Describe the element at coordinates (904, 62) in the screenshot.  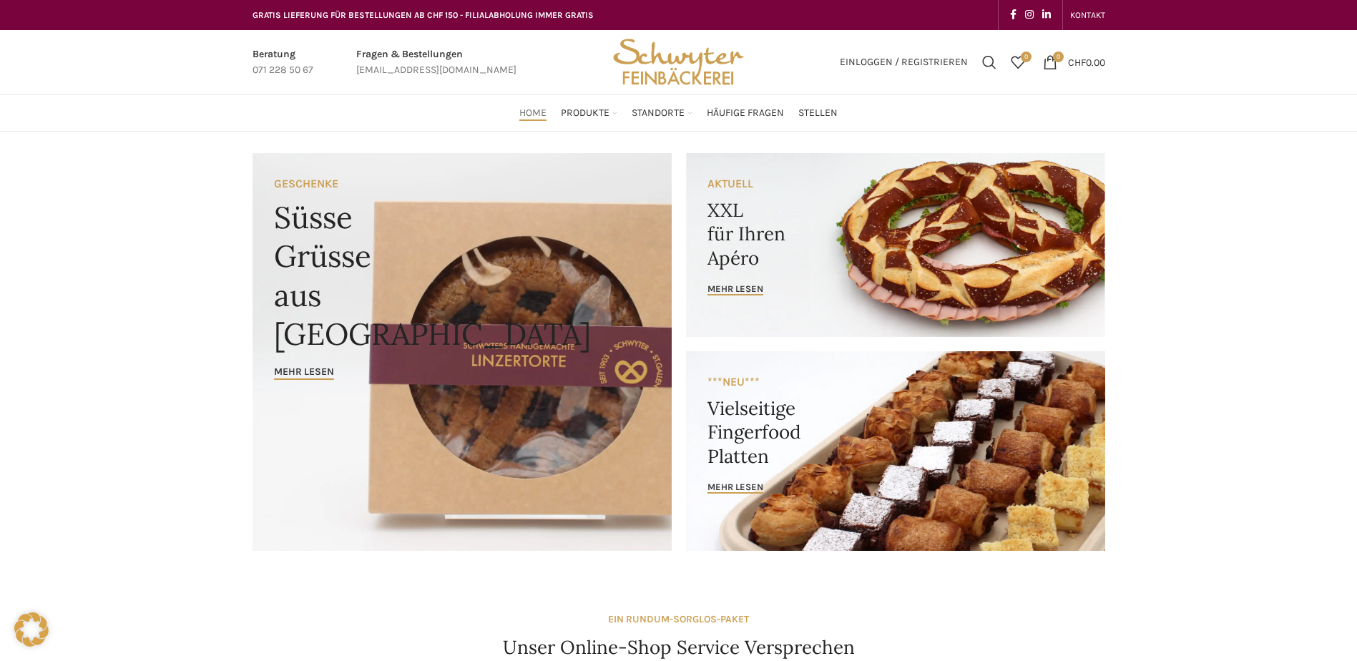
I see `a: Einloggen / Registrieren` at that location.